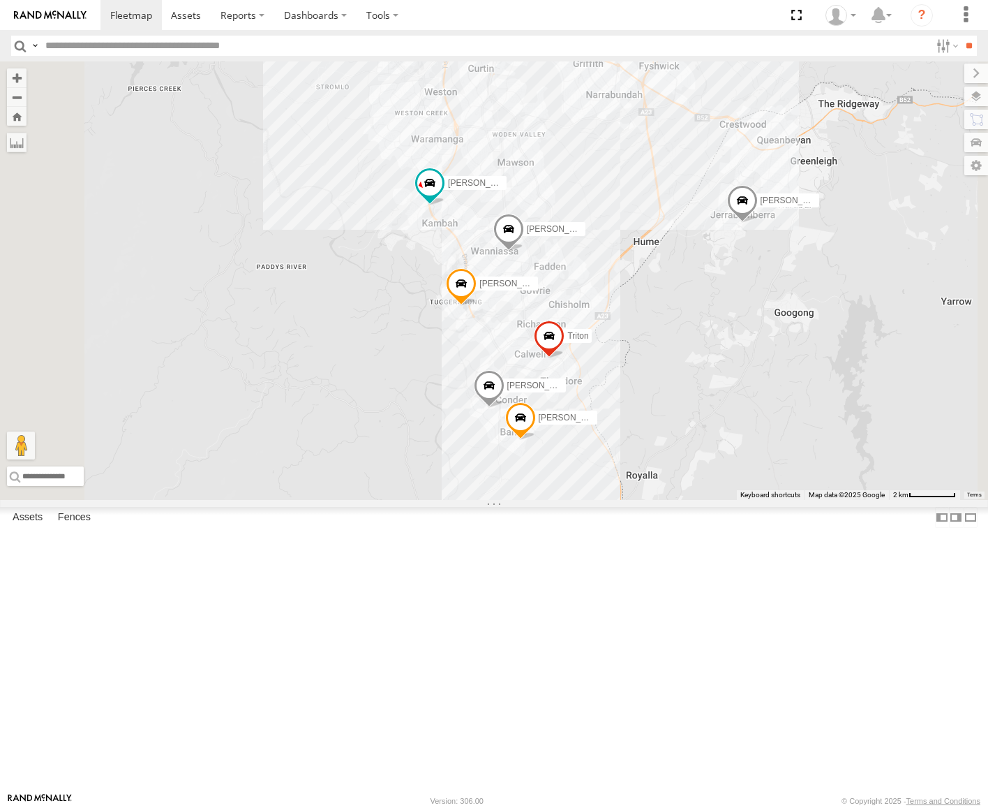 Image resolution: width=988 pixels, height=808 pixels. Describe the element at coordinates (956, 517) in the screenshot. I see `label: Dock Summary Table to the Right` at that location.